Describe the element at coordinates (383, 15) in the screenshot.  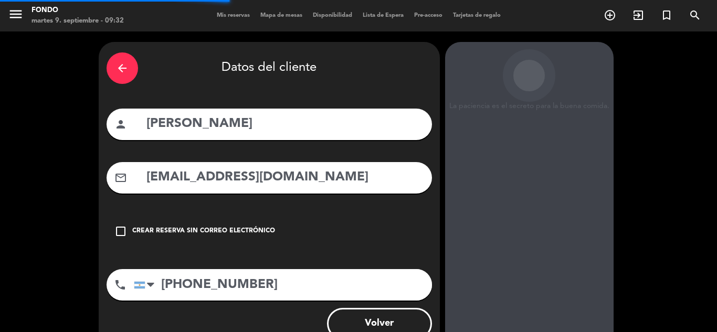
I see `span: Lista de Espera` at that location.